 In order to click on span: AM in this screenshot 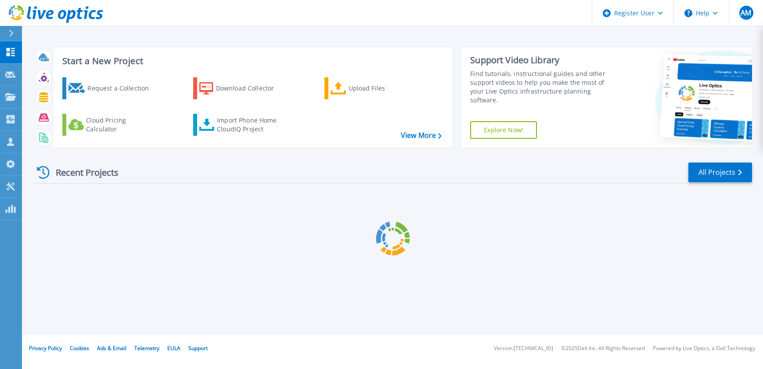, I will do `click(746, 13)`.